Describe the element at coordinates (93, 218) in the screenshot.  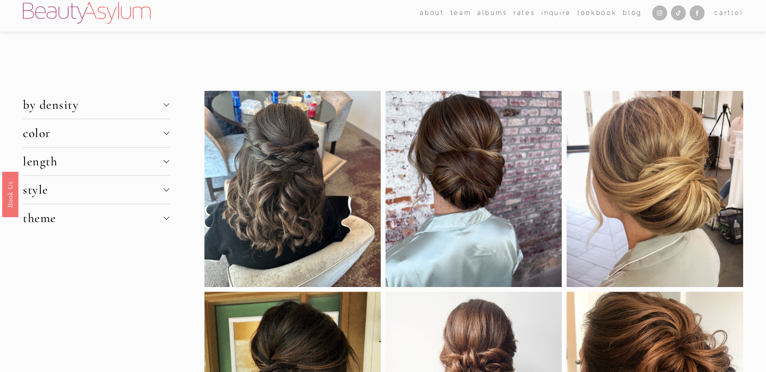
I see `span: theme` at that location.